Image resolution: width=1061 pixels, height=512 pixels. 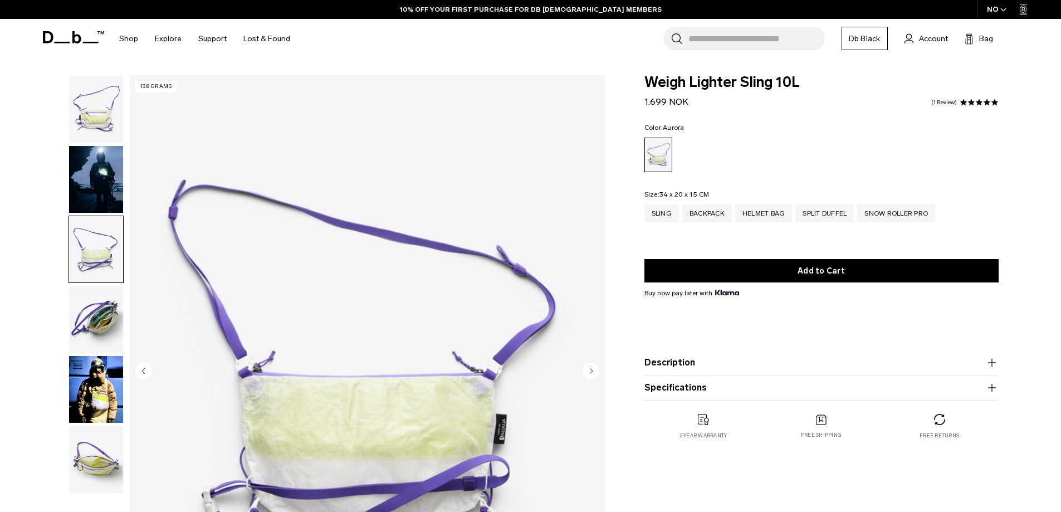 I want to click on span: Weigh Lighter Sling 10L, so click(x=822, y=82).